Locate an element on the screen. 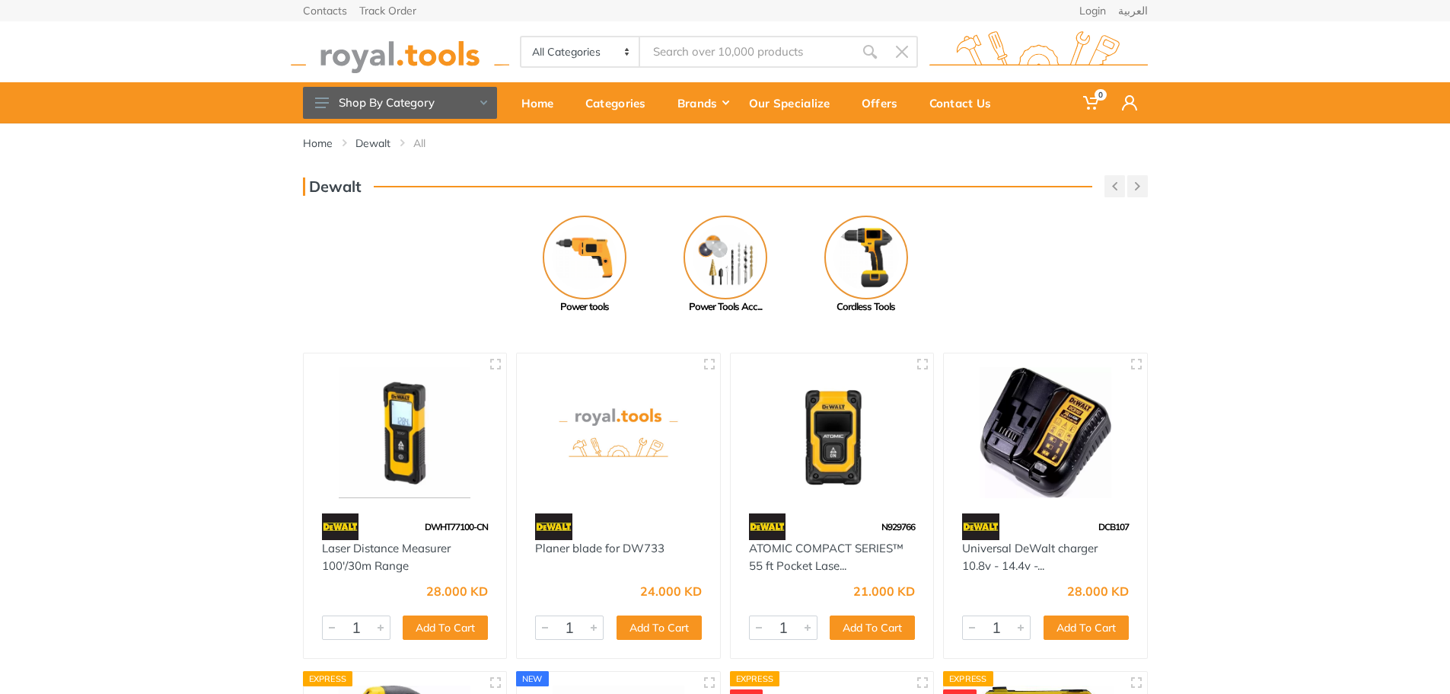 The height and width of the screenshot is (694, 1450). a: Universal DeWalt charger 10.8v - 14.4v -... is located at coordinates (1030, 556).